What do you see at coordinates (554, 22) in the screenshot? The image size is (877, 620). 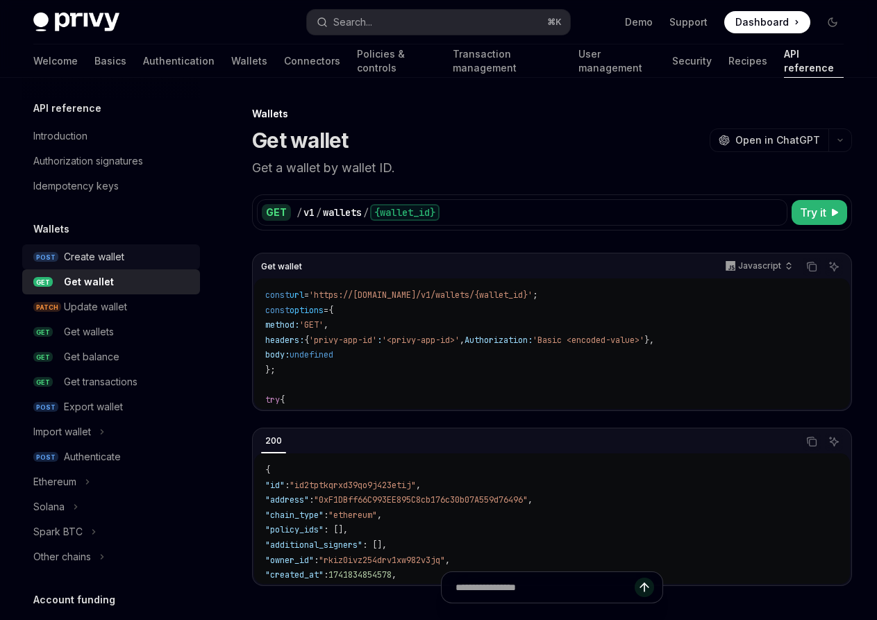 I see `span: ⌘ K` at bounding box center [554, 22].